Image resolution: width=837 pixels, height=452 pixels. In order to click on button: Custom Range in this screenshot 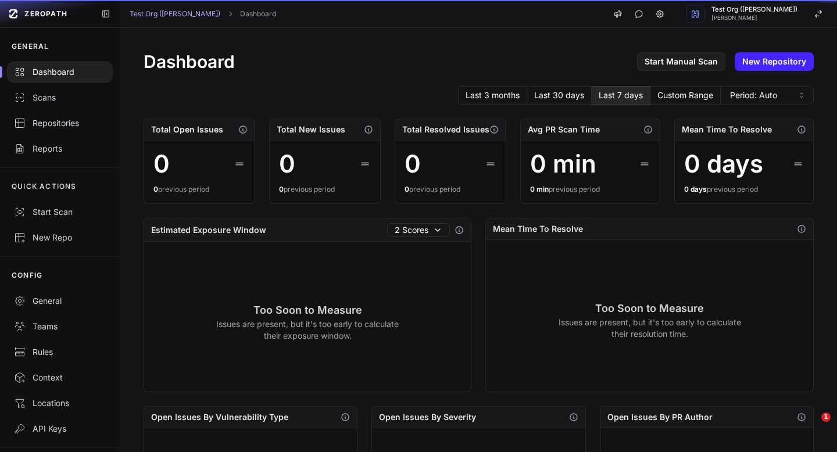, I will do `click(685, 95)`.